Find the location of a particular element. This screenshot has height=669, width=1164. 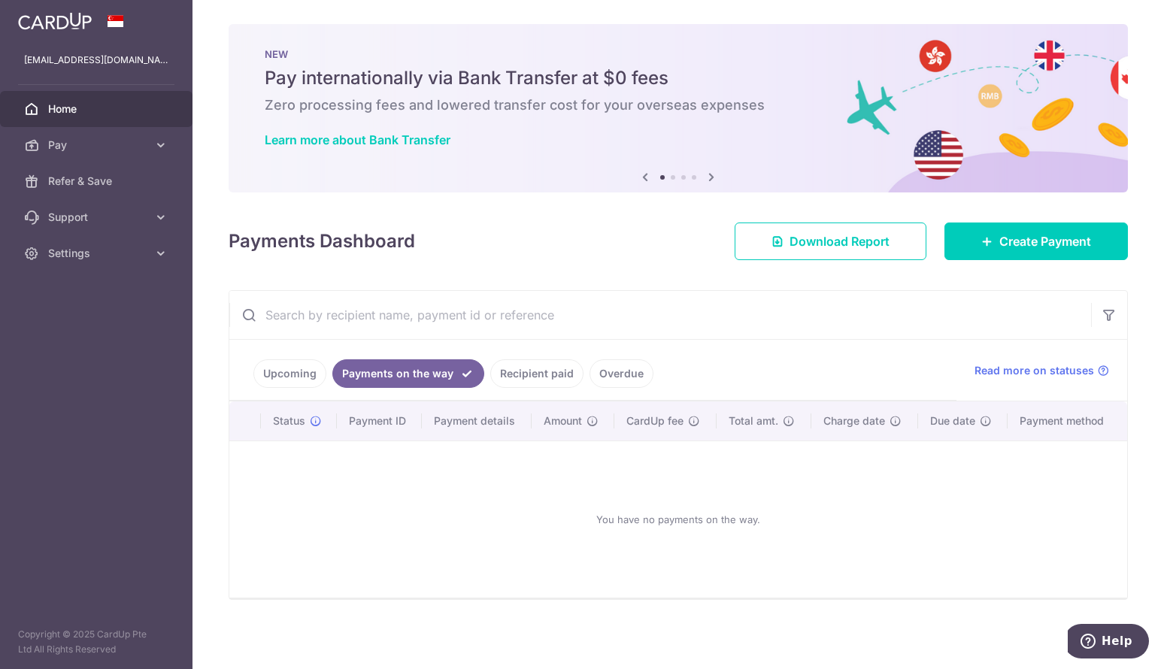

img: Bank transfer banner is located at coordinates (678, 108).